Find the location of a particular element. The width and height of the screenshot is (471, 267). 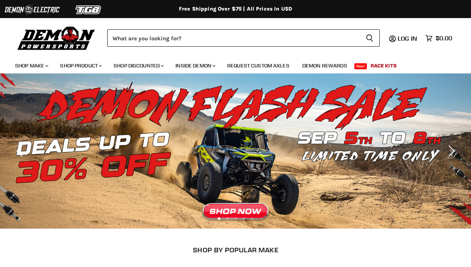

button: Next is located at coordinates (450, 151).